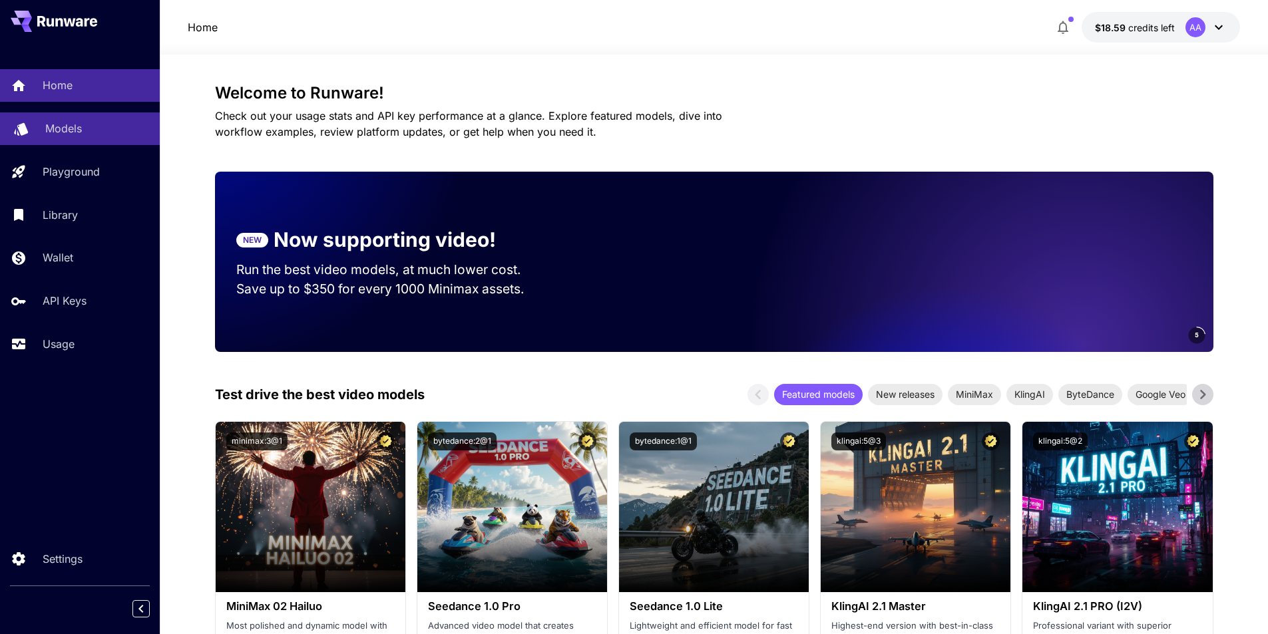  Describe the element at coordinates (71, 172) in the screenshot. I see `p: Playground` at that location.